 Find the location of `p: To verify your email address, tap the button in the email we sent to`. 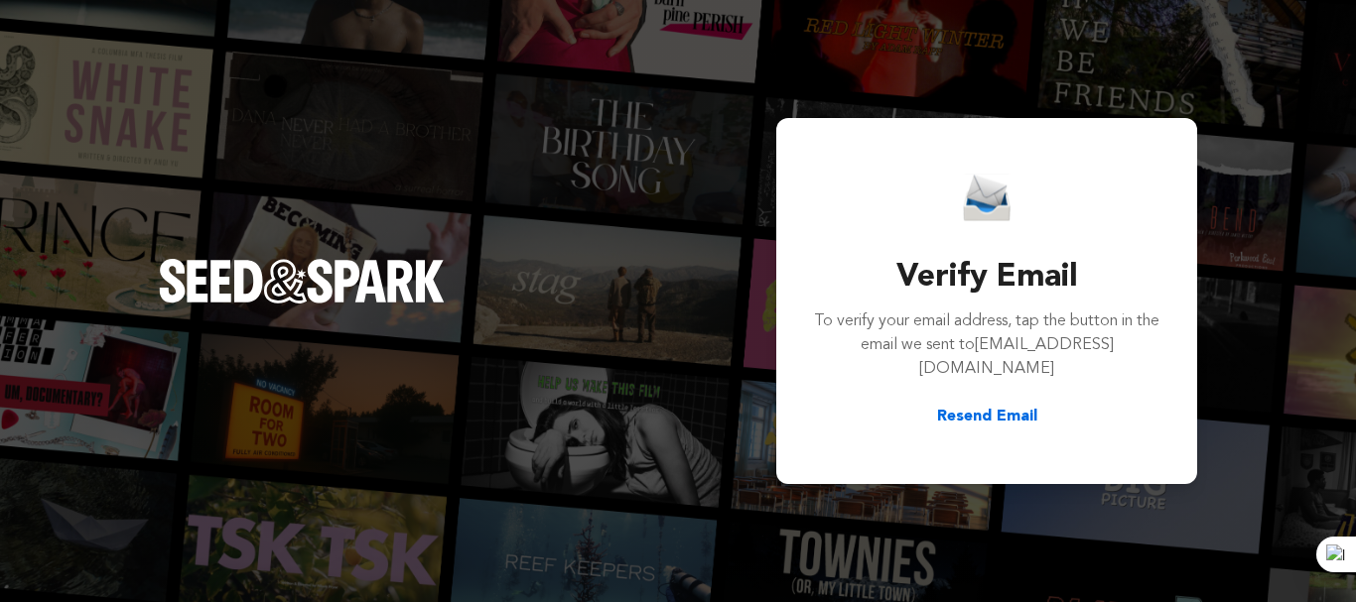

p: To verify your email address, tap the button in the email we sent to is located at coordinates (986, 345).